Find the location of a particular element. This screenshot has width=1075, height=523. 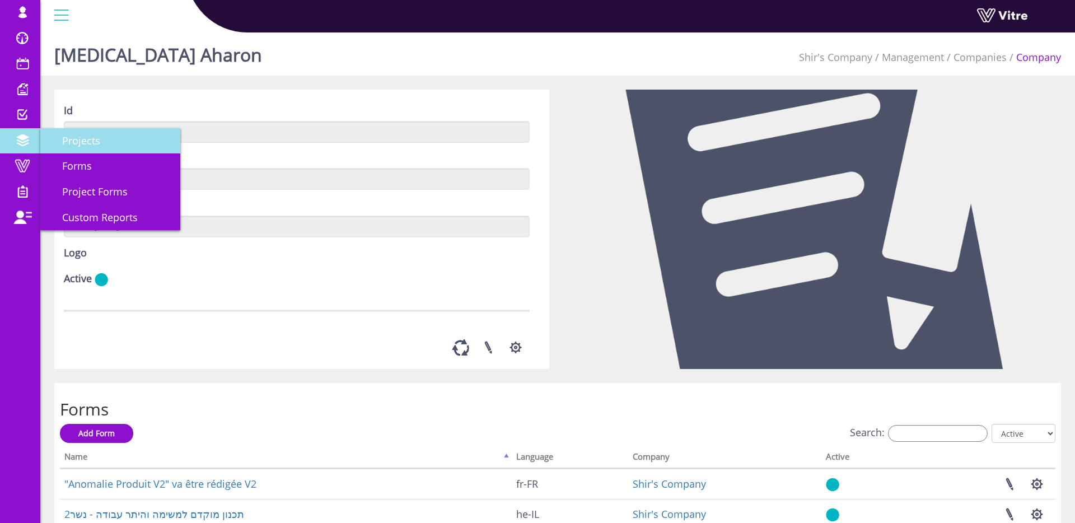

a: 2תכנון מוקדם למשימה והיתר עבודה - נשר is located at coordinates (154, 514).